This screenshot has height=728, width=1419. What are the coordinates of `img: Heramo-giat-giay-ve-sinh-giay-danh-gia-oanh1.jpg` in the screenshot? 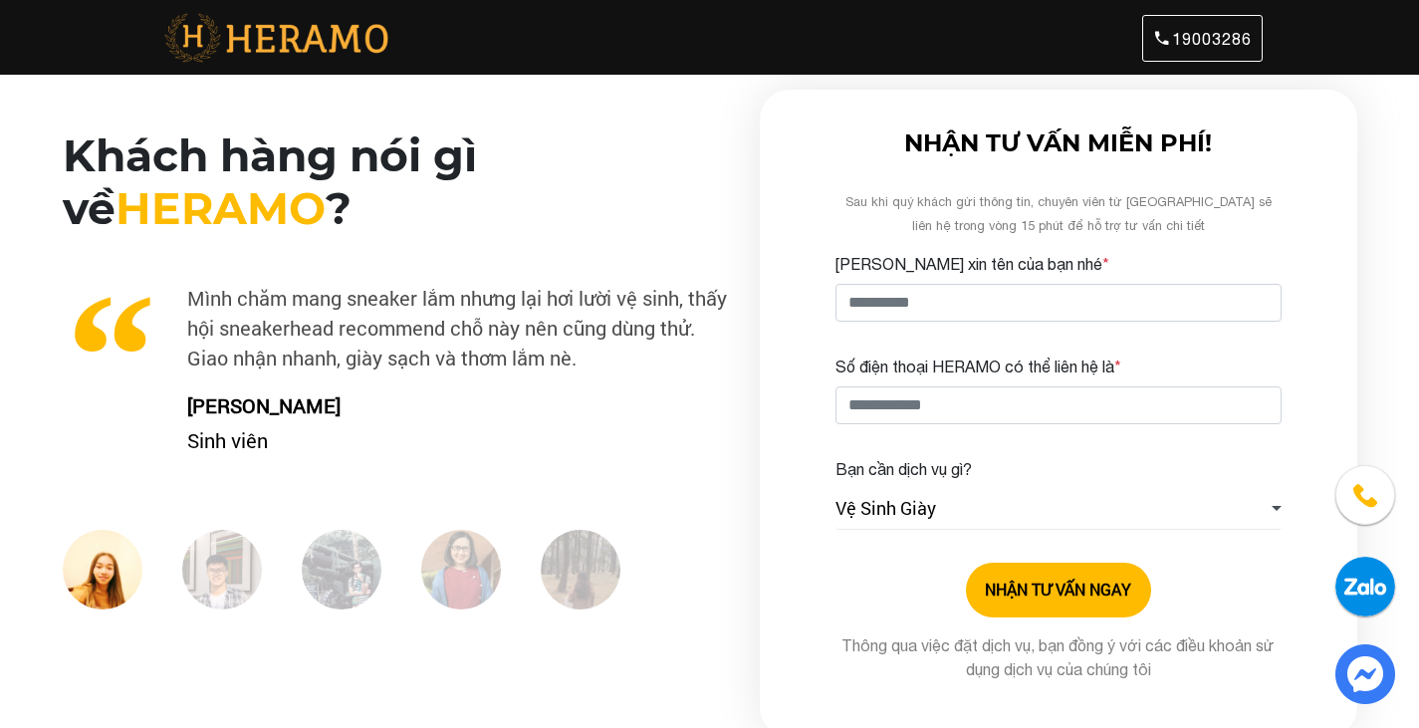 It's located at (461, 569).